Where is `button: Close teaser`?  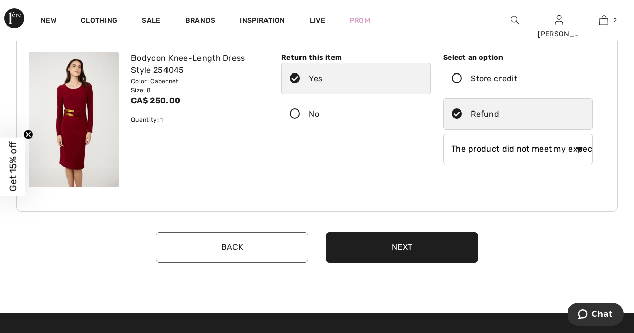 button: Close teaser is located at coordinates (28, 134).